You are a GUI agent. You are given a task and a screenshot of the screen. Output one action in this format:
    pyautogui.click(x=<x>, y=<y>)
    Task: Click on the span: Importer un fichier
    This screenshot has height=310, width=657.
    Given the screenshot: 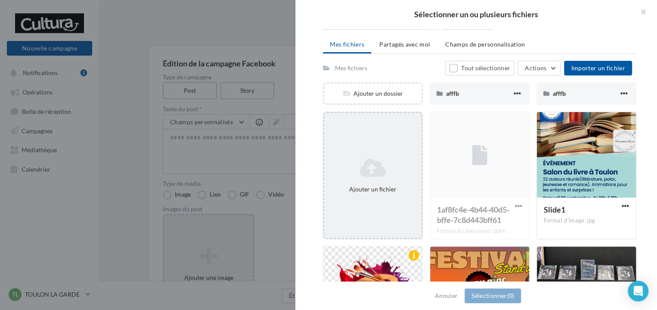 What is the action you would take?
    pyautogui.click(x=598, y=68)
    